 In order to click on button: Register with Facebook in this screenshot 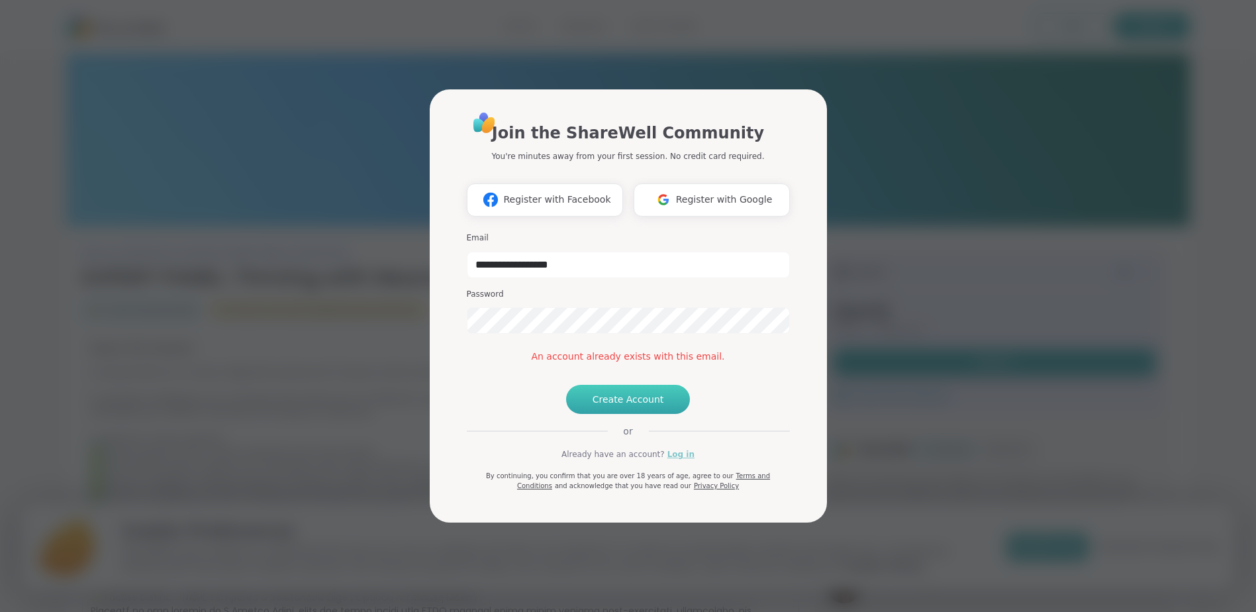, I will do `click(545, 200)`.